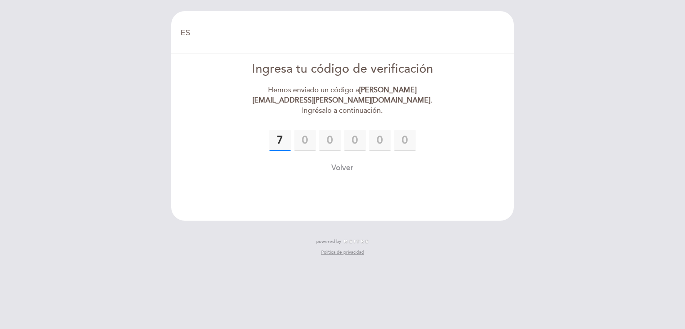  I want to click on div: Hemos enviado un código a . Ingrésalo a continuación., so click(343, 100).